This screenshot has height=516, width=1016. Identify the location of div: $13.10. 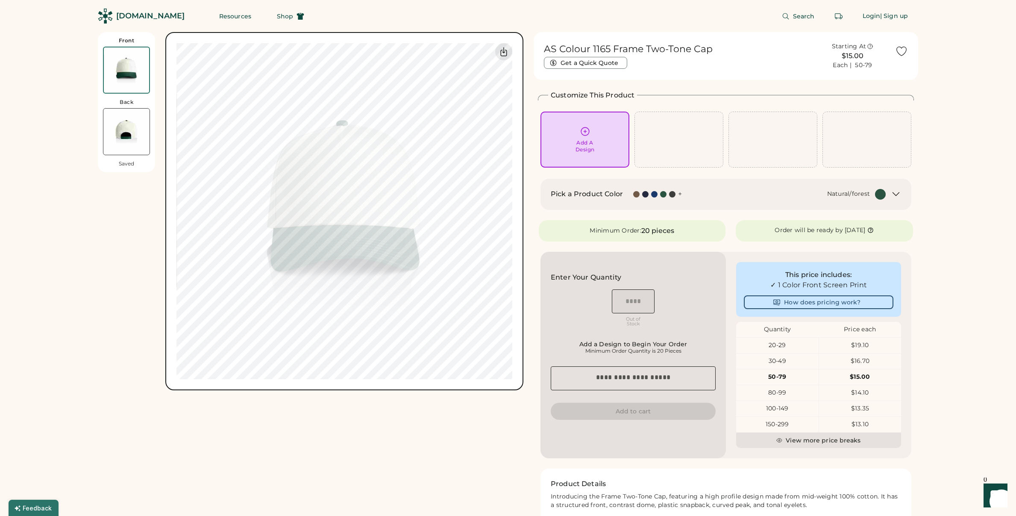
(860, 424).